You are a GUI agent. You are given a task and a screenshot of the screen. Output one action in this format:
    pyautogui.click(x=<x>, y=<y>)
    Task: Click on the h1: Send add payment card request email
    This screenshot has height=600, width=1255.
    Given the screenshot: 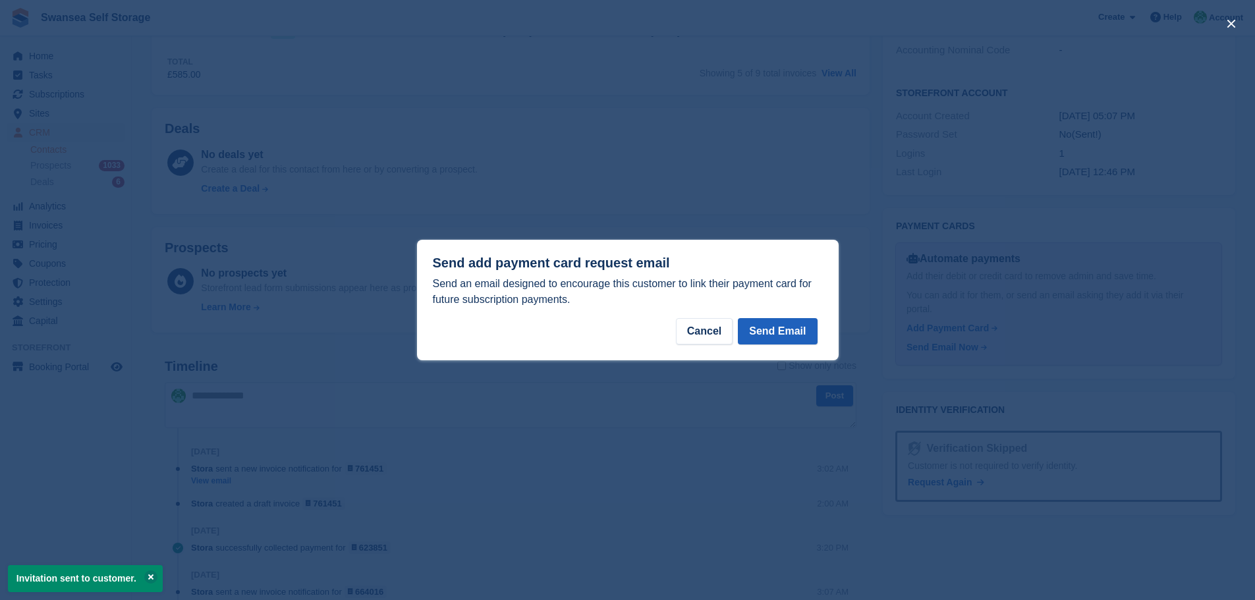 What is the action you would take?
    pyautogui.click(x=628, y=263)
    